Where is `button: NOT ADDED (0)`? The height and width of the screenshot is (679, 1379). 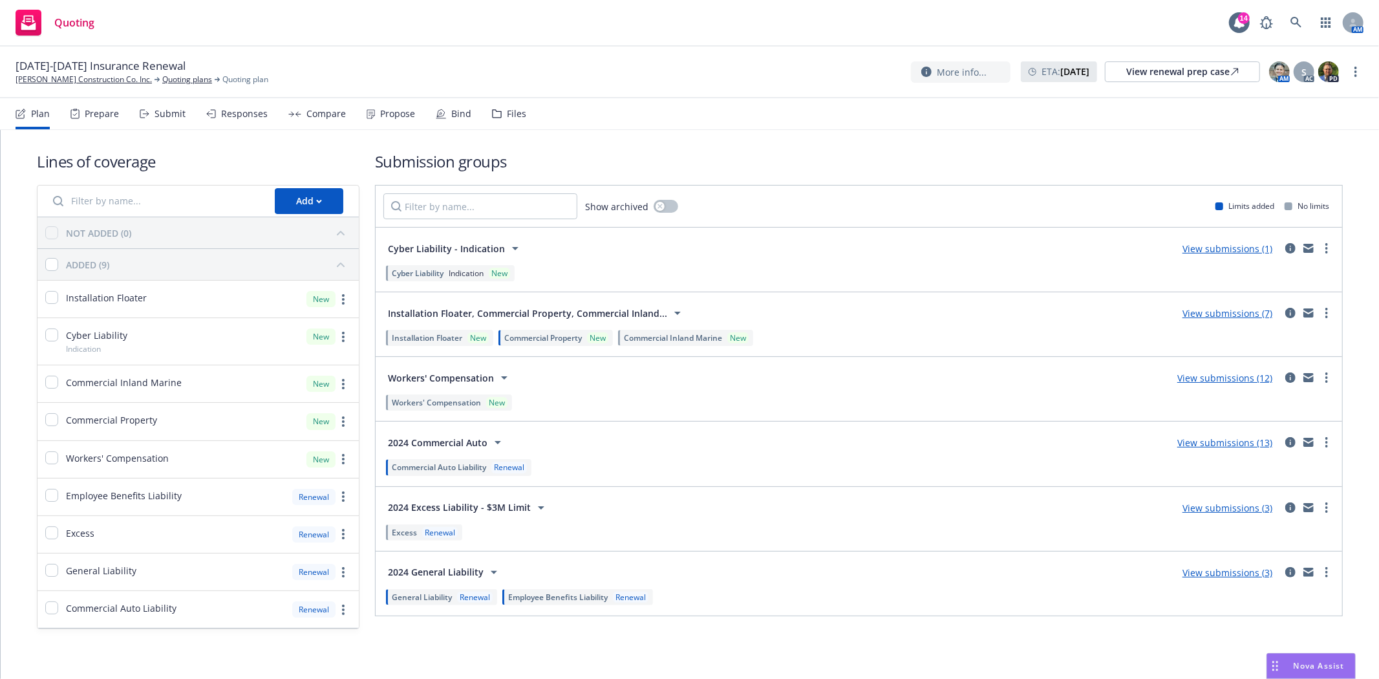
button: NOT ADDED (0) is located at coordinates (208, 233).